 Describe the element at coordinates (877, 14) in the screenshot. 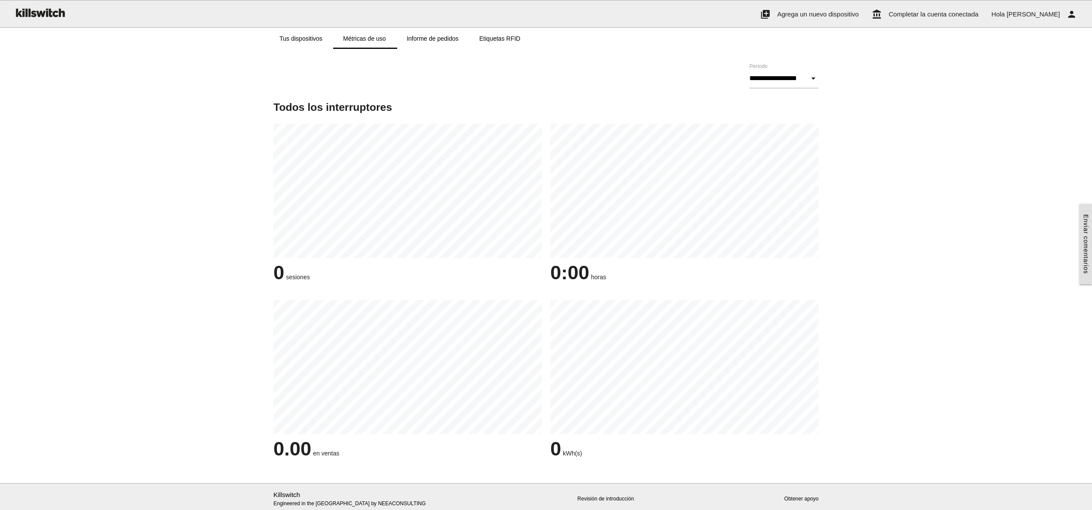

I see `i: account_balance` at that location.